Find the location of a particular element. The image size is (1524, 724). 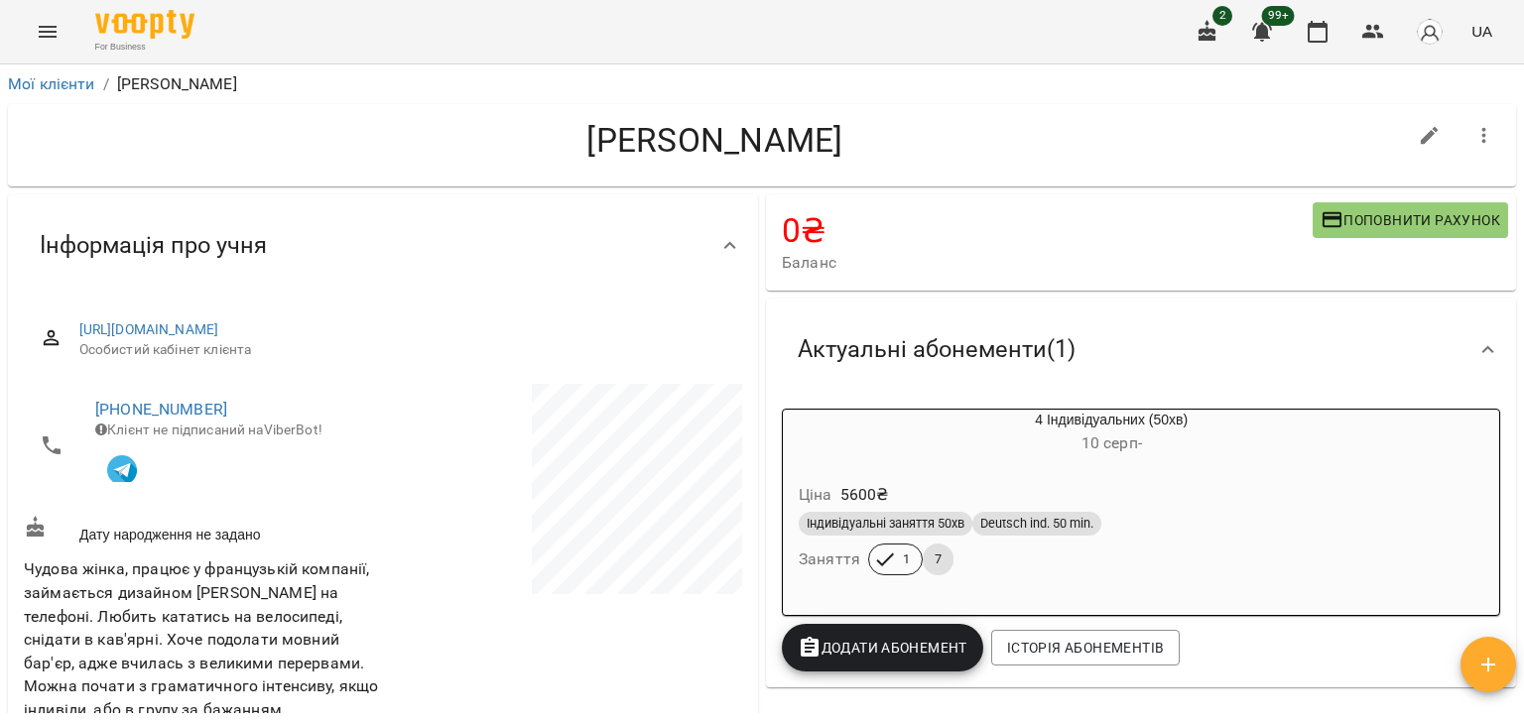

img: Telegram is located at coordinates (122, 470).